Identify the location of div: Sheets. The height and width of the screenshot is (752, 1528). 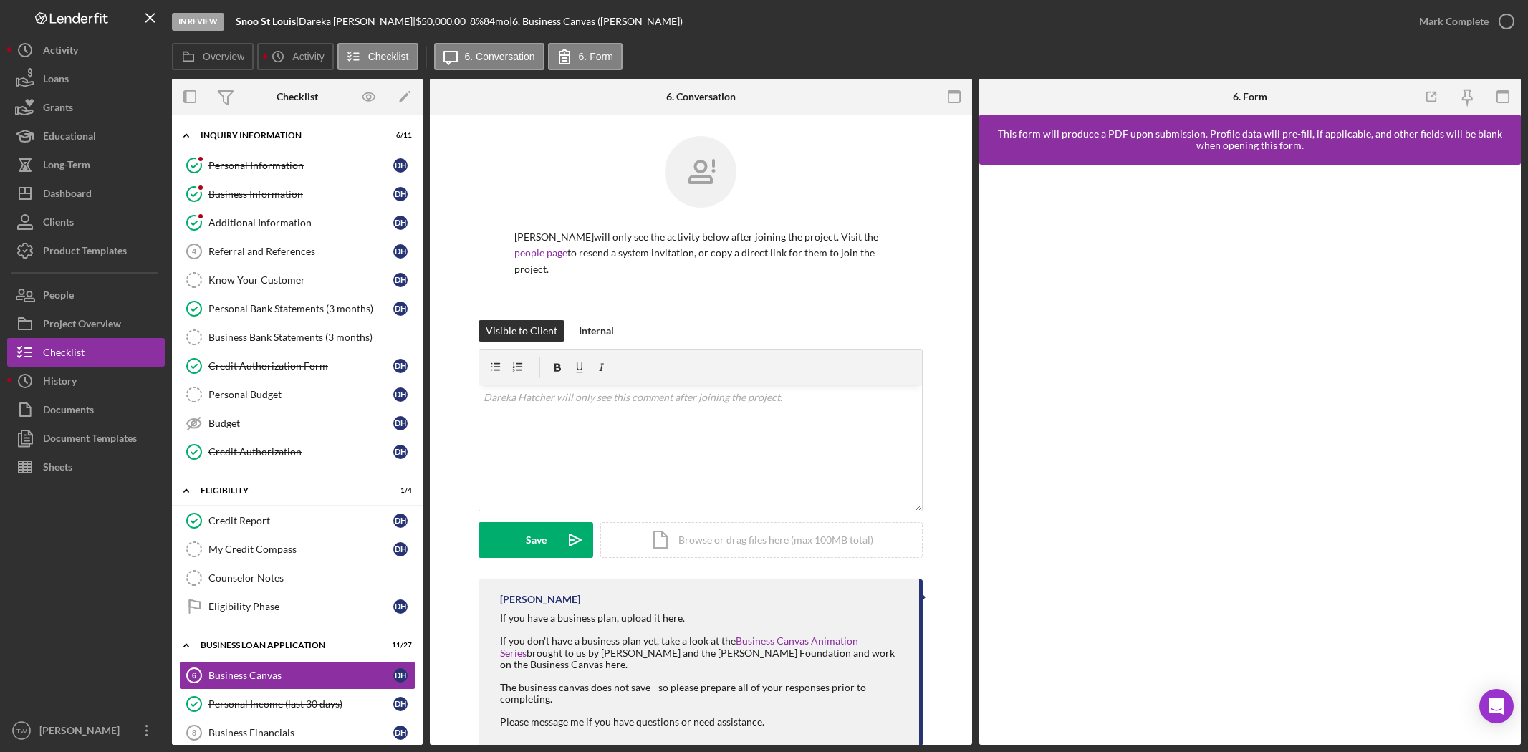
(57, 468).